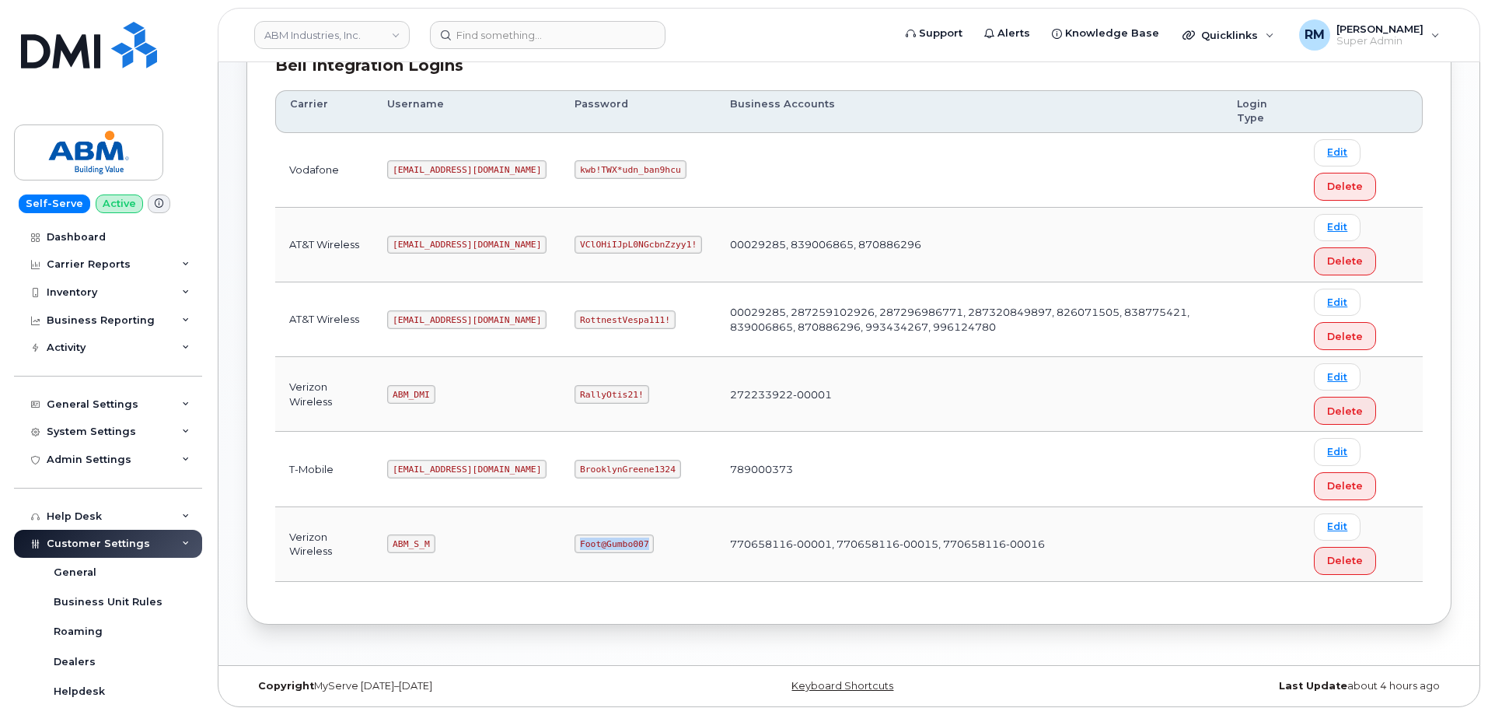  What do you see at coordinates (1313, 685) in the screenshot?
I see `strong: Last Update` at bounding box center [1313, 685].